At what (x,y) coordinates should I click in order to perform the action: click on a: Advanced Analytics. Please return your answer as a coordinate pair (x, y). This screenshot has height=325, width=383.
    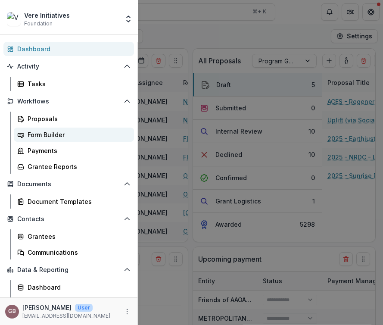
    Looking at the image, I should click on (74, 303).